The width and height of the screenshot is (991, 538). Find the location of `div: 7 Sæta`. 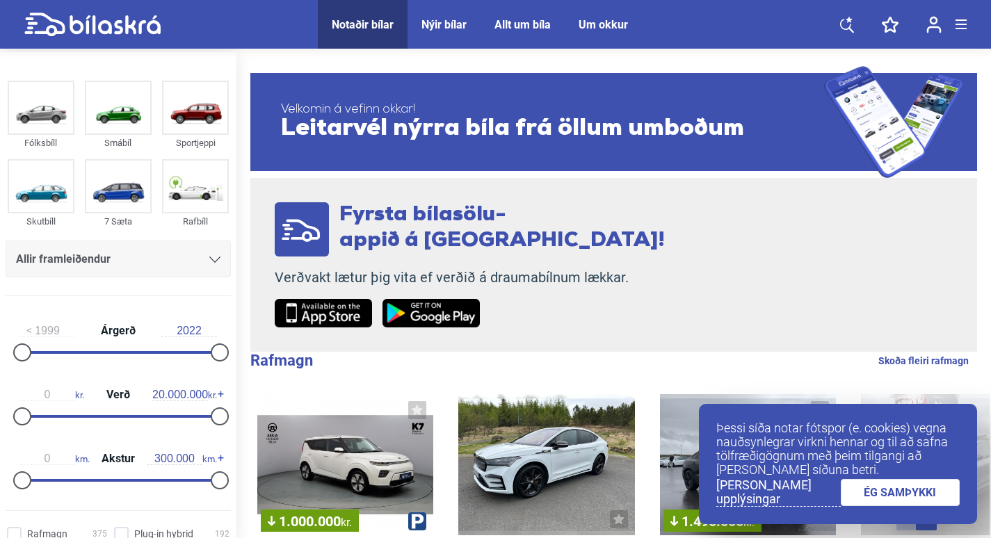

div: 7 Sæta is located at coordinates (118, 221).